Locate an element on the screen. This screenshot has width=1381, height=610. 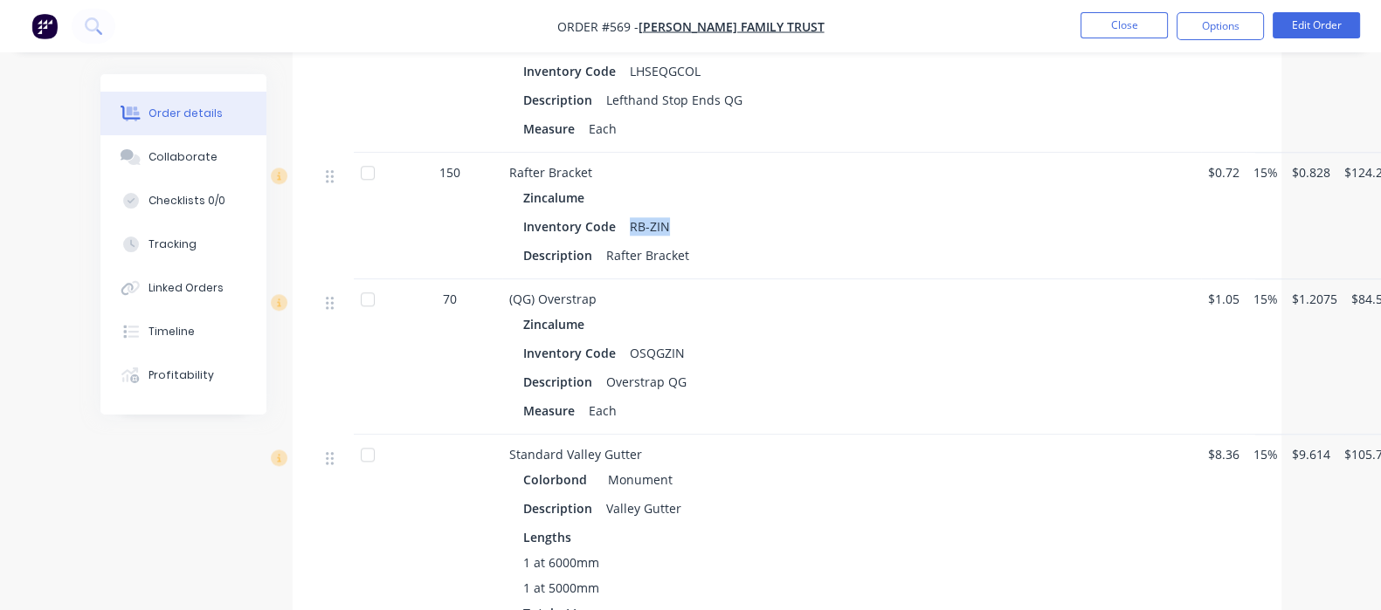
span: 150 is located at coordinates (450, 172).